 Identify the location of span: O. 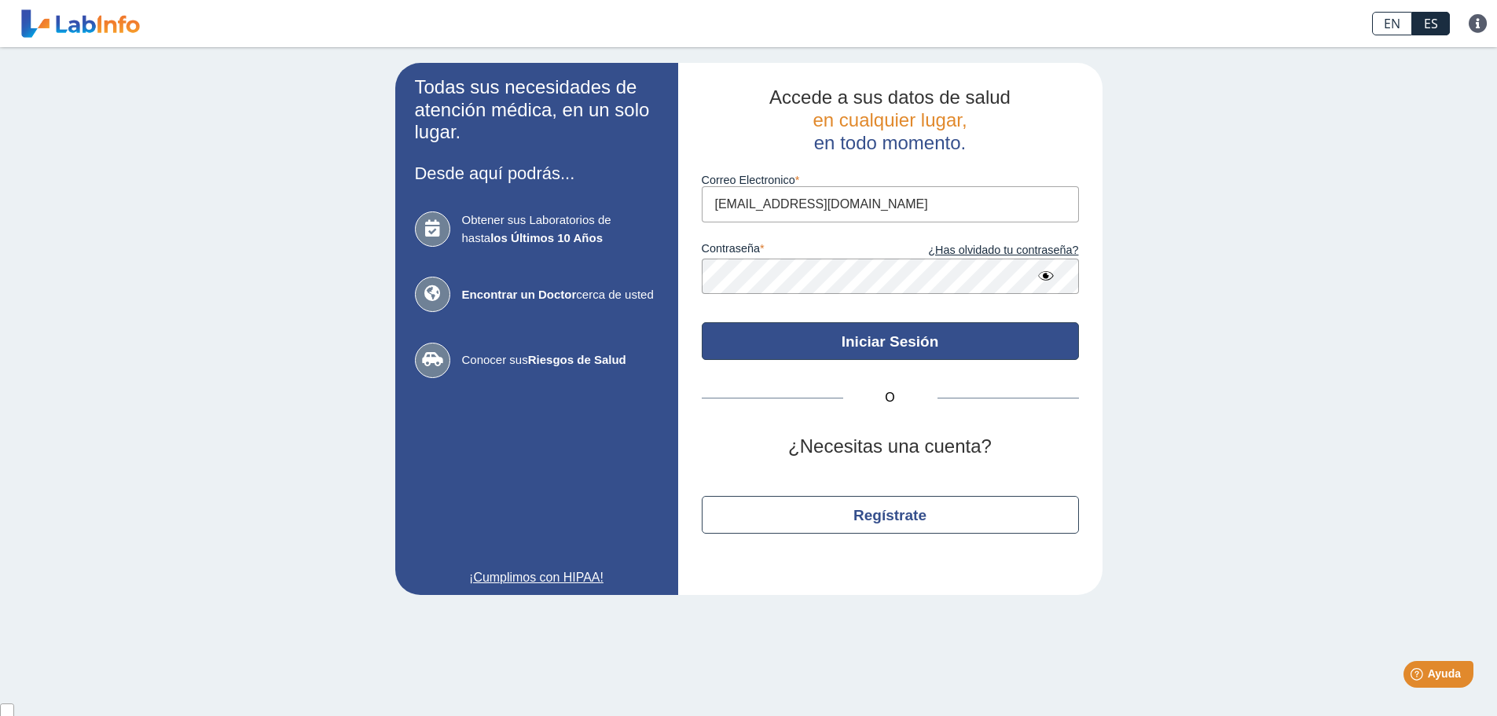
(890, 398).